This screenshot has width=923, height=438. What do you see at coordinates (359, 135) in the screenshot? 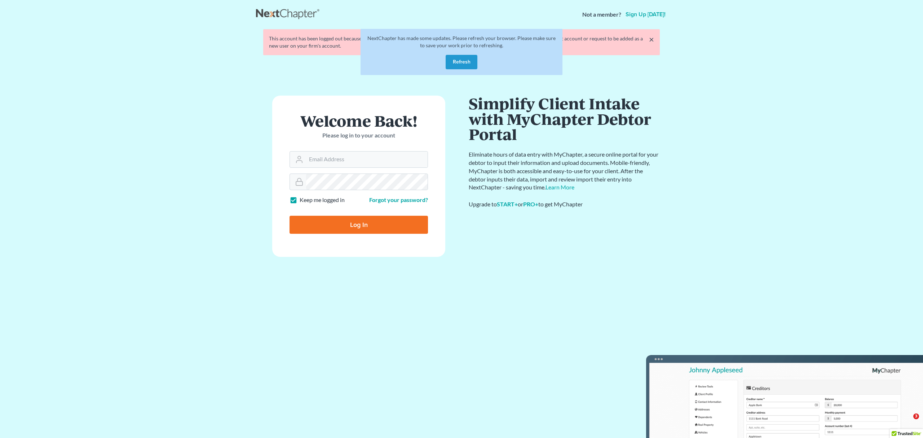
I see `p: Please log in to your account` at bounding box center [359, 135].